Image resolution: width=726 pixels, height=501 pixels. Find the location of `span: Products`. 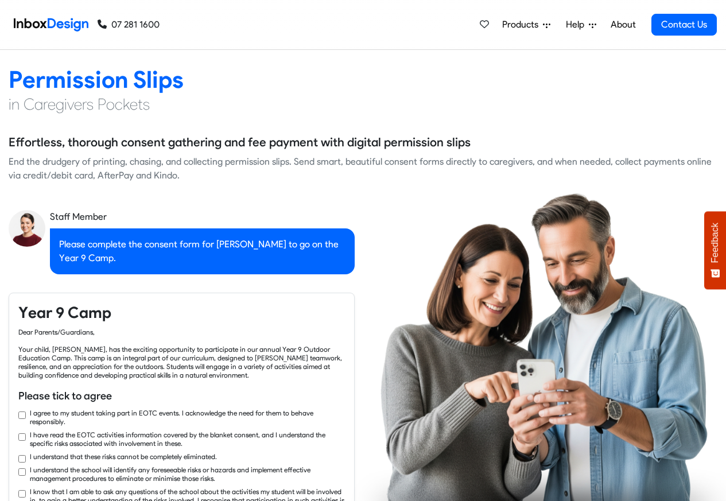

span: Products is located at coordinates (522, 25).